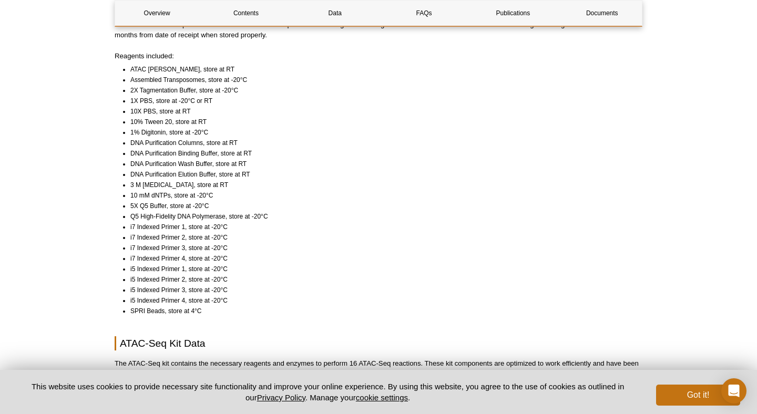 The height and width of the screenshot is (414, 757). Describe the element at coordinates (382, 301) in the screenshot. I see `li: i5 Indexed Primer 4, store at -20°C` at that location.